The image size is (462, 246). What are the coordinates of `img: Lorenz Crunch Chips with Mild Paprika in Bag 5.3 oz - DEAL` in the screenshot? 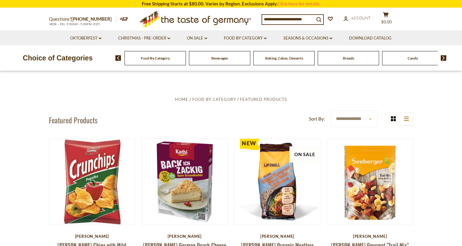 It's located at (92, 182).